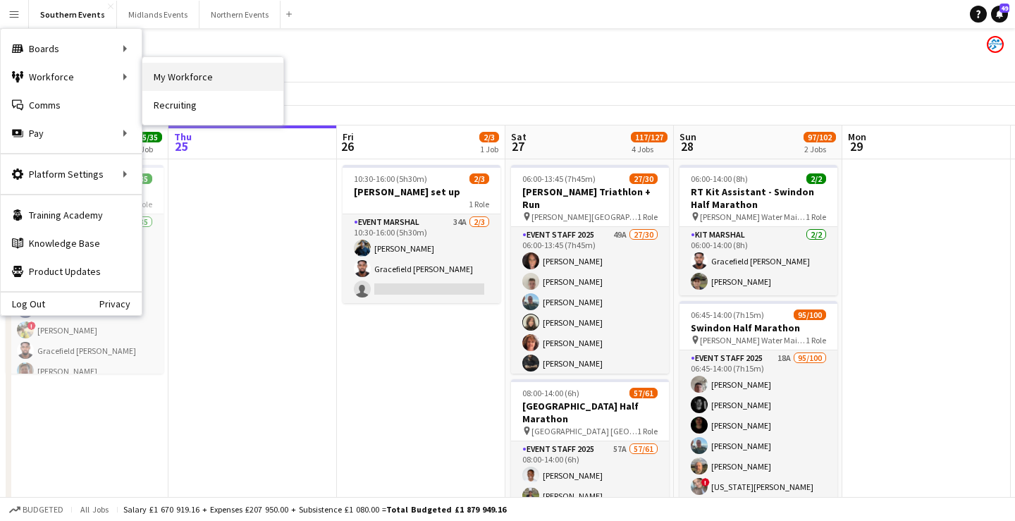 The height and width of the screenshot is (521, 1015). What do you see at coordinates (391, 178) in the screenshot?
I see `span: 10:30-16:00 (5h30m)` at bounding box center [391, 178].